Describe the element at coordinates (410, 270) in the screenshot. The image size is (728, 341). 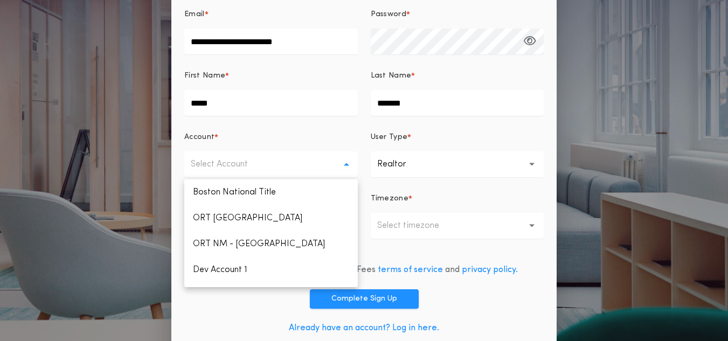
I see `a: terms of service` at that location.